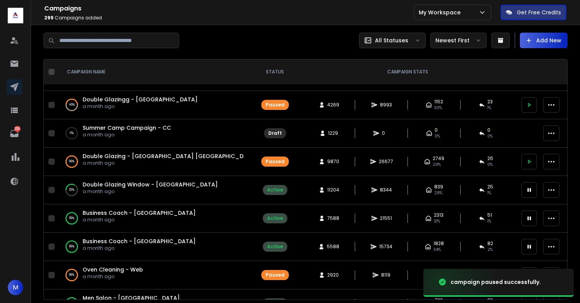 This screenshot has height=303, width=580. What do you see at coordinates (490, 158) in the screenshot?
I see `span: 26` at bounding box center [490, 158].